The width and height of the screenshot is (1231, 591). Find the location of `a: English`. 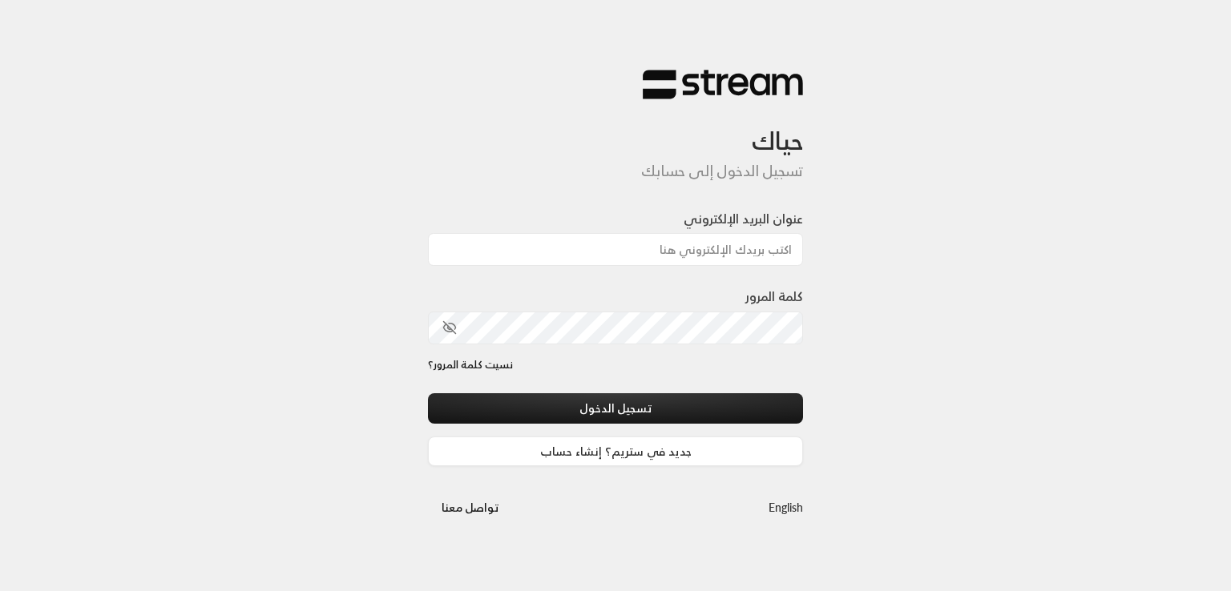

a: English is located at coordinates (785, 507).